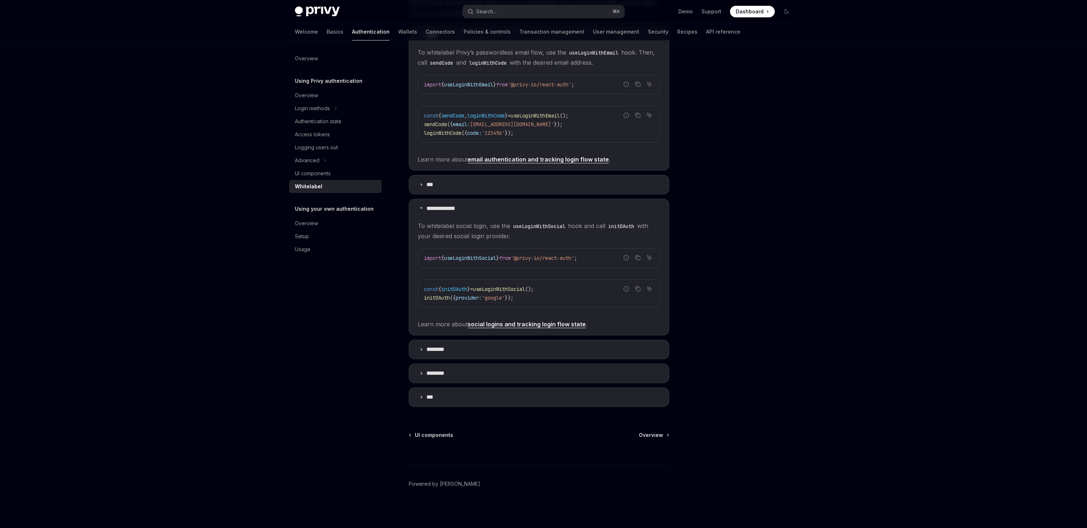 This screenshot has height=528, width=1087. What do you see at coordinates (723, 32) in the screenshot?
I see `a: API reference` at bounding box center [723, 32].